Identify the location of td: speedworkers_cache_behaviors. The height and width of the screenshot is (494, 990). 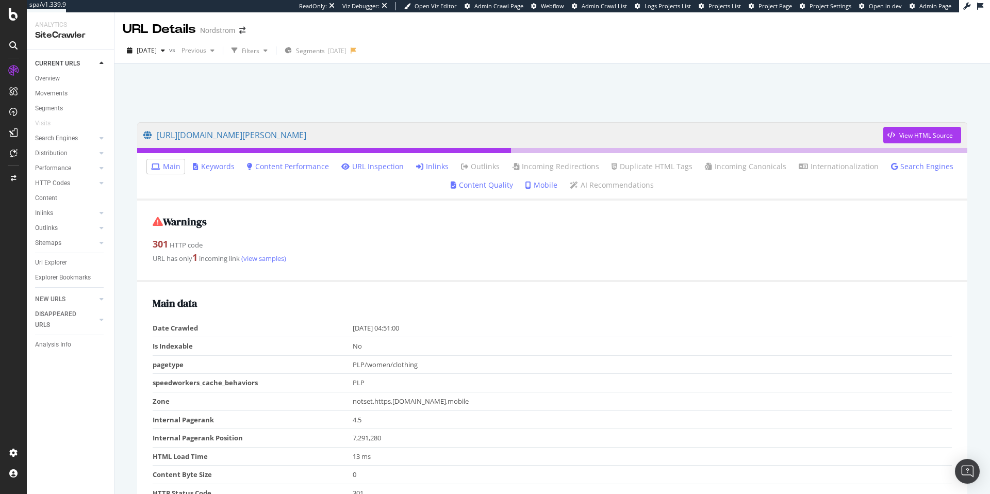
(253, 383).